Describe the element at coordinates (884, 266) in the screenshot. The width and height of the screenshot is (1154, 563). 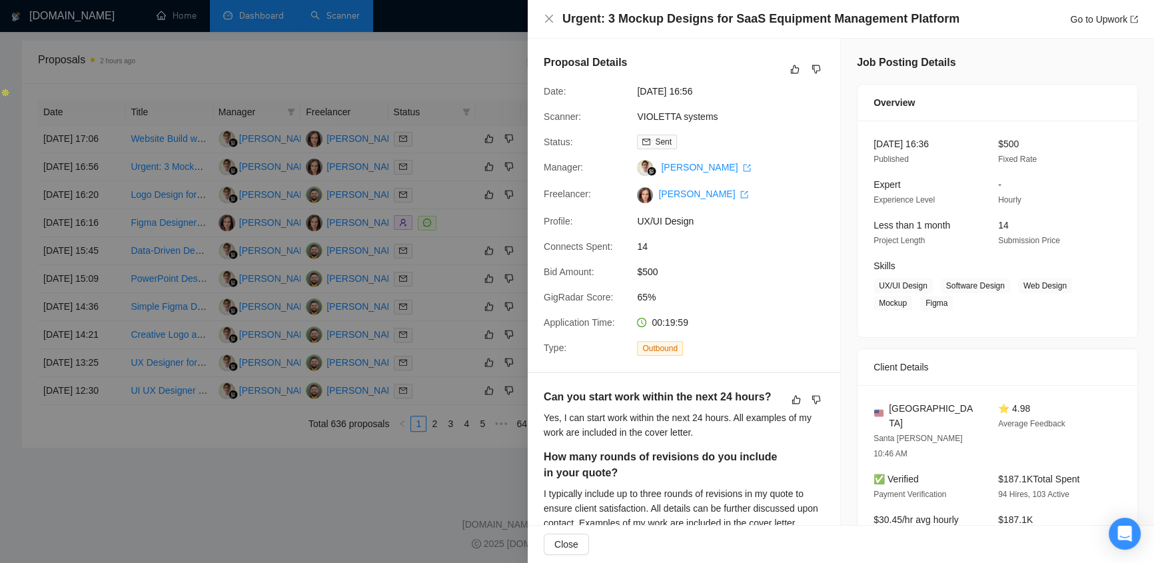
I see `span: Skills` at that location.